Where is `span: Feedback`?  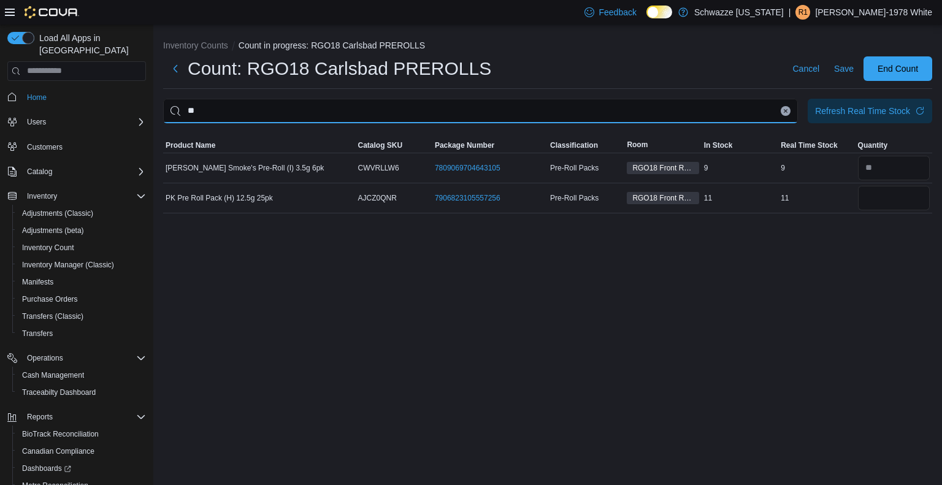 span: Feedback is located at coordinates (617, 12).